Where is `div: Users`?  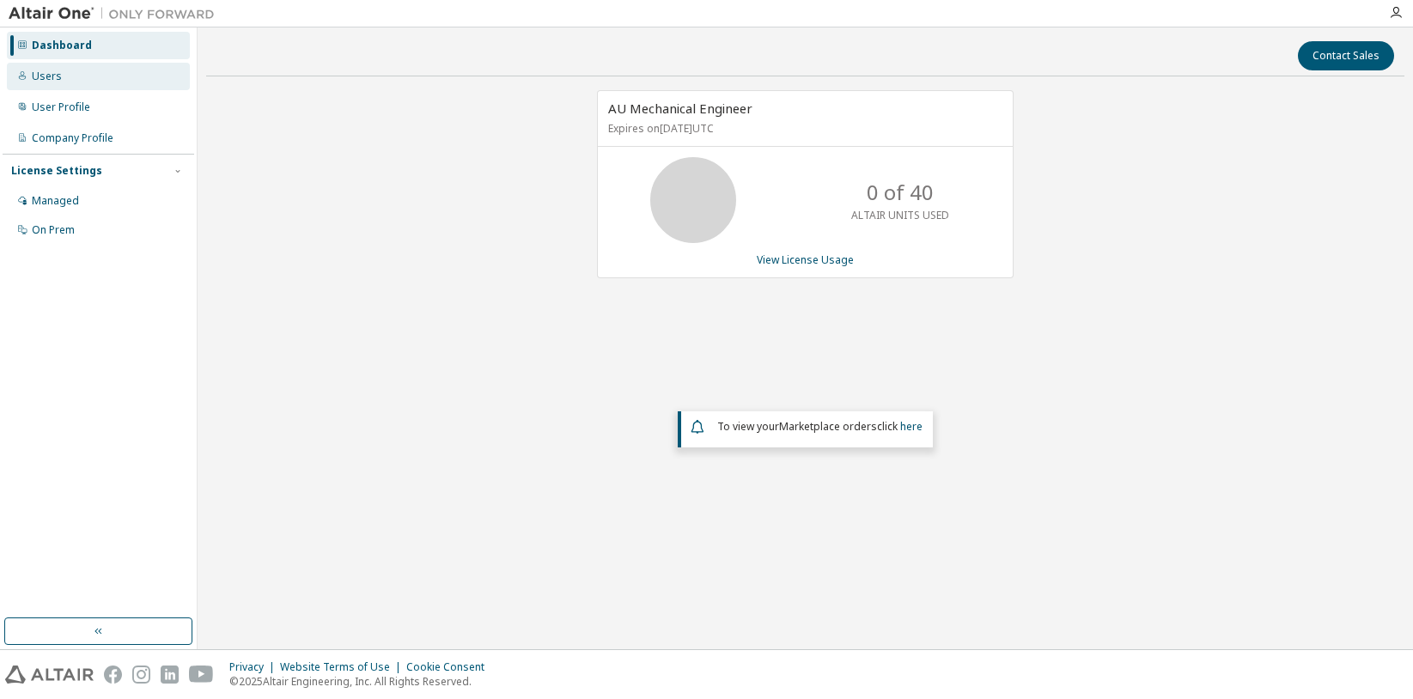
div: Users is located at coordinates (46, 76).